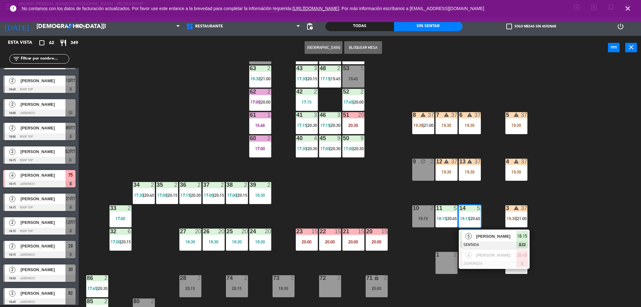 The image size is (641, 307). Describe the element at coordinates (376, 278) in the screenshot. I see `i: lock` at that location.